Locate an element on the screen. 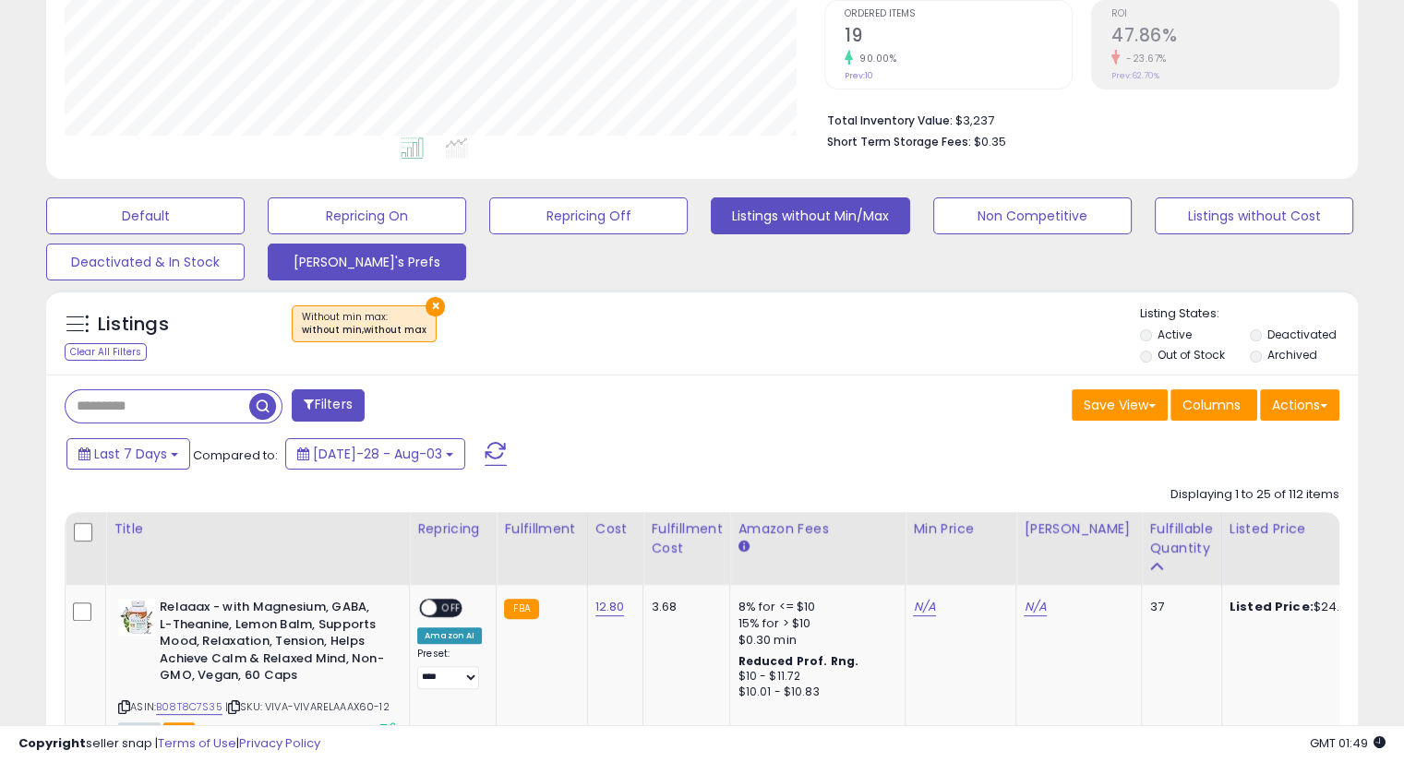 Image resolution: width=1404 pixels, height=762 pixels. div: 3.68 is located at coordinates (683, 607).